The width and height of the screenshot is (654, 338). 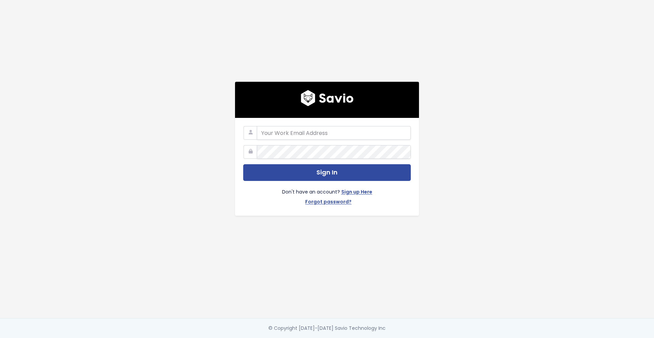 What do you see at coordinates (327, 172) in the screenshot?
I see `button: Sign In` at bounding box center [327, 172].